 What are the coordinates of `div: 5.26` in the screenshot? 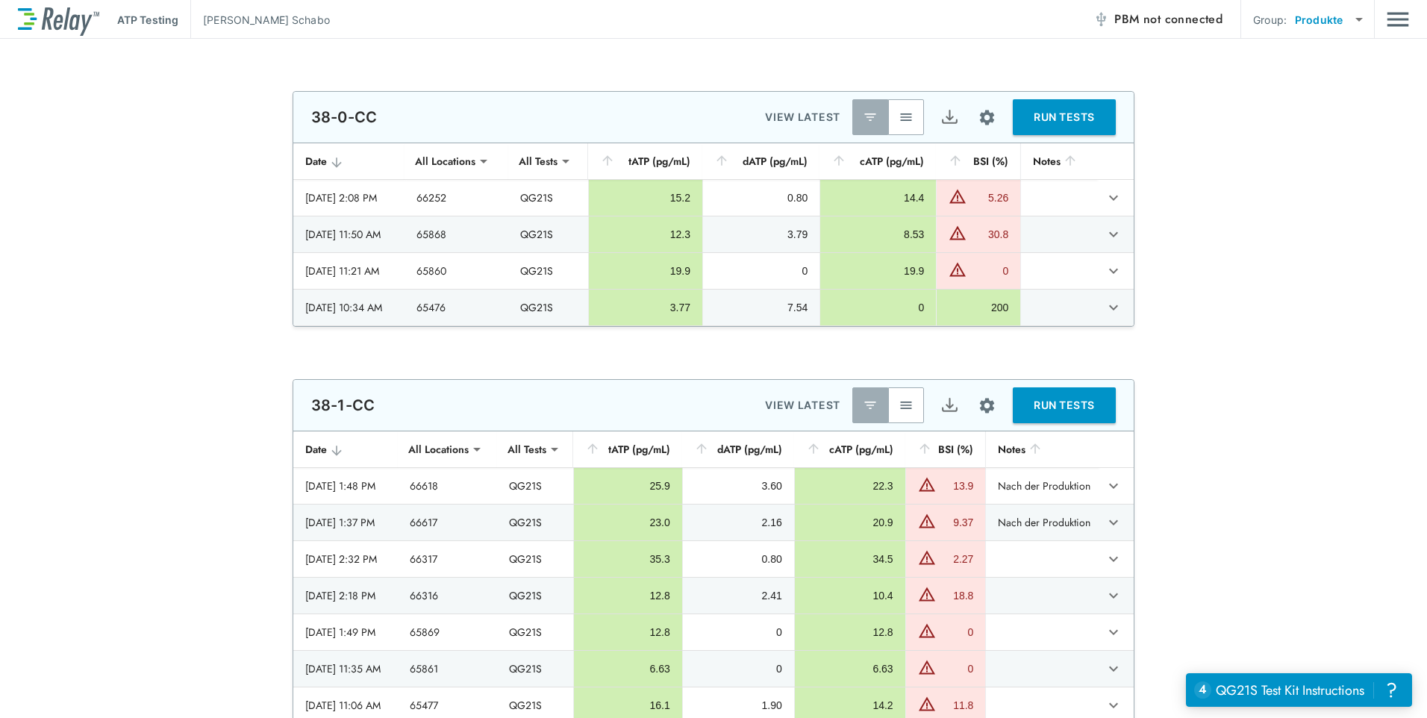 It's located at (989, 198).